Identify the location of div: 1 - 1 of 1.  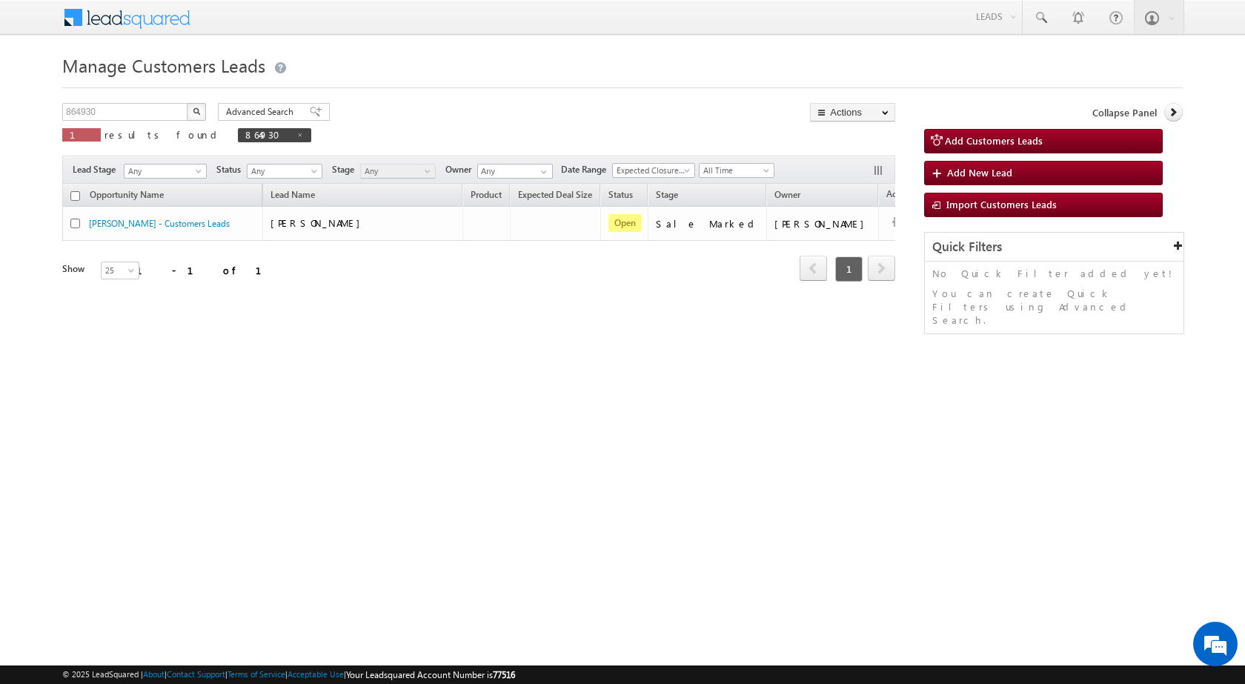
(208, 270).